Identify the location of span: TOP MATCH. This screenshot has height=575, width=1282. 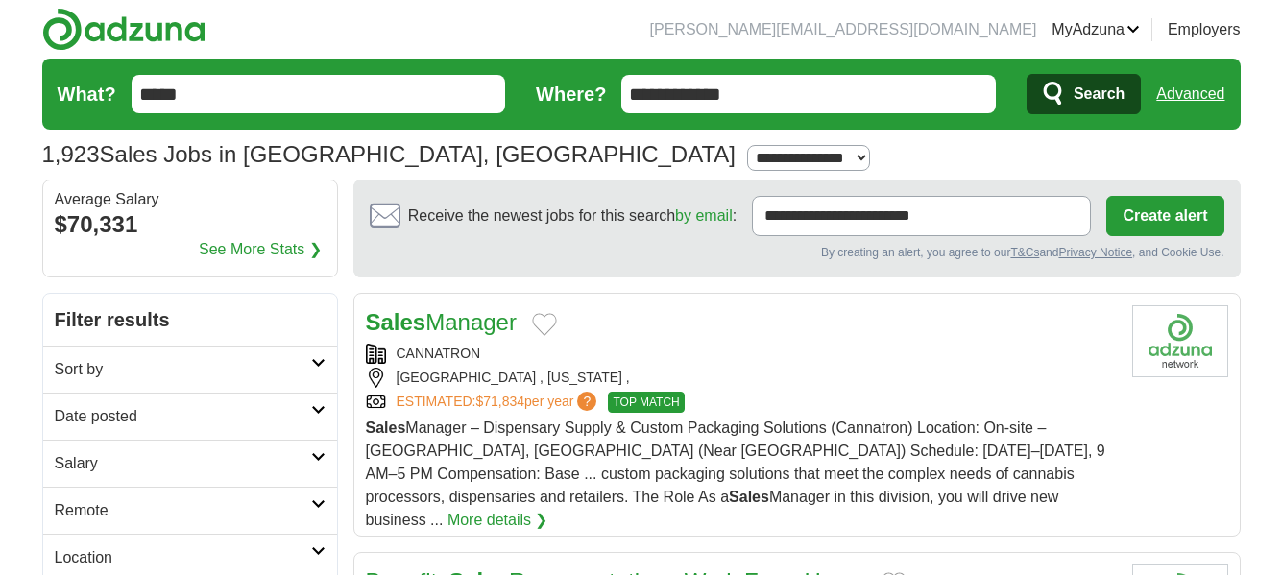
(645, 402).